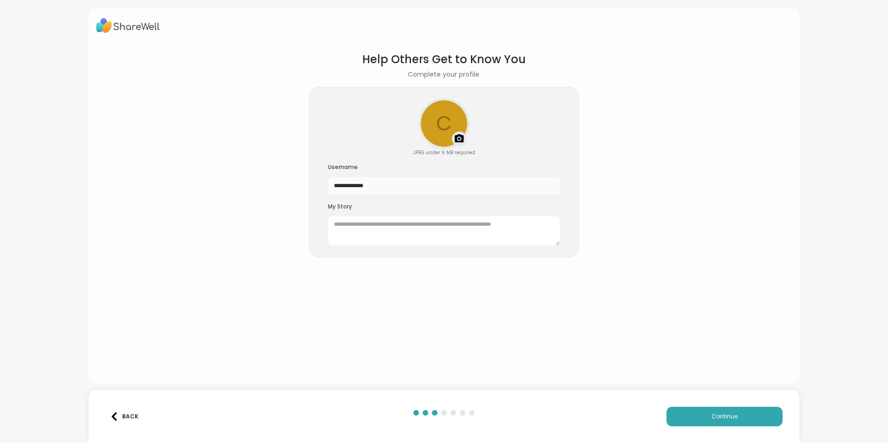 The width and height of the screenshot is (888, 443). I want to click on h3: Username, so click(444, 167).